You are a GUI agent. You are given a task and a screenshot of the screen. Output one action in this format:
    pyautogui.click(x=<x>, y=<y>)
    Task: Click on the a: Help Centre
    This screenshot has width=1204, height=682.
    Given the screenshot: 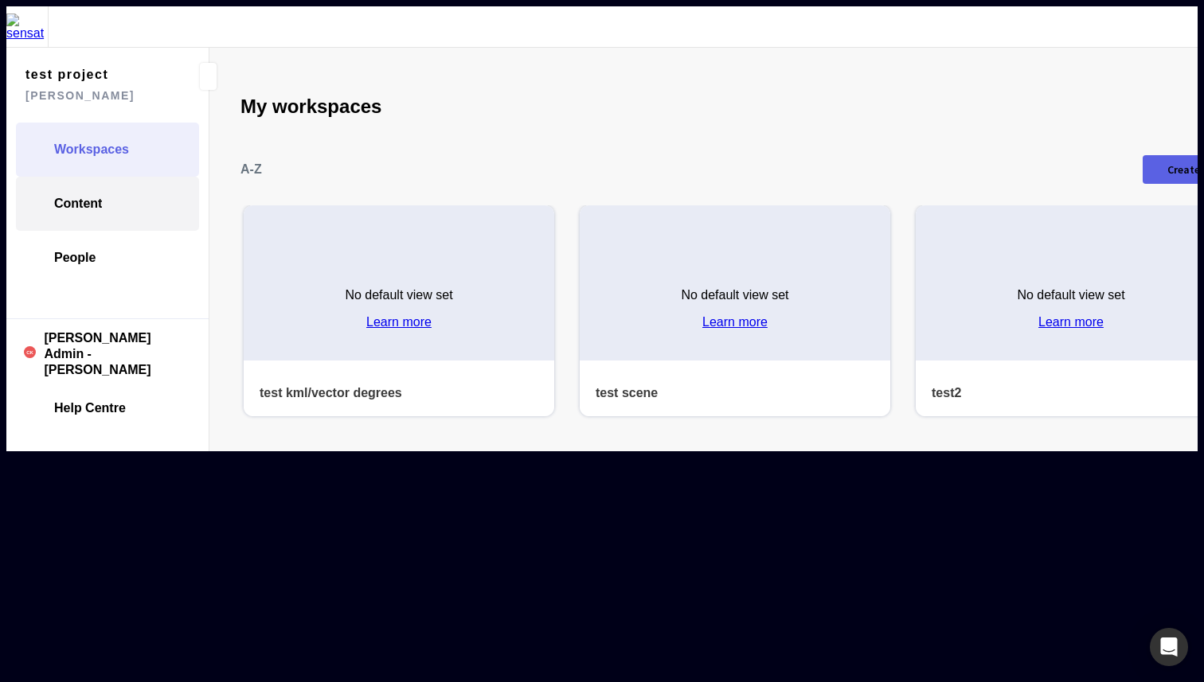 What is the action you would take?
    pyautogui.click(x=107, y=408)
    